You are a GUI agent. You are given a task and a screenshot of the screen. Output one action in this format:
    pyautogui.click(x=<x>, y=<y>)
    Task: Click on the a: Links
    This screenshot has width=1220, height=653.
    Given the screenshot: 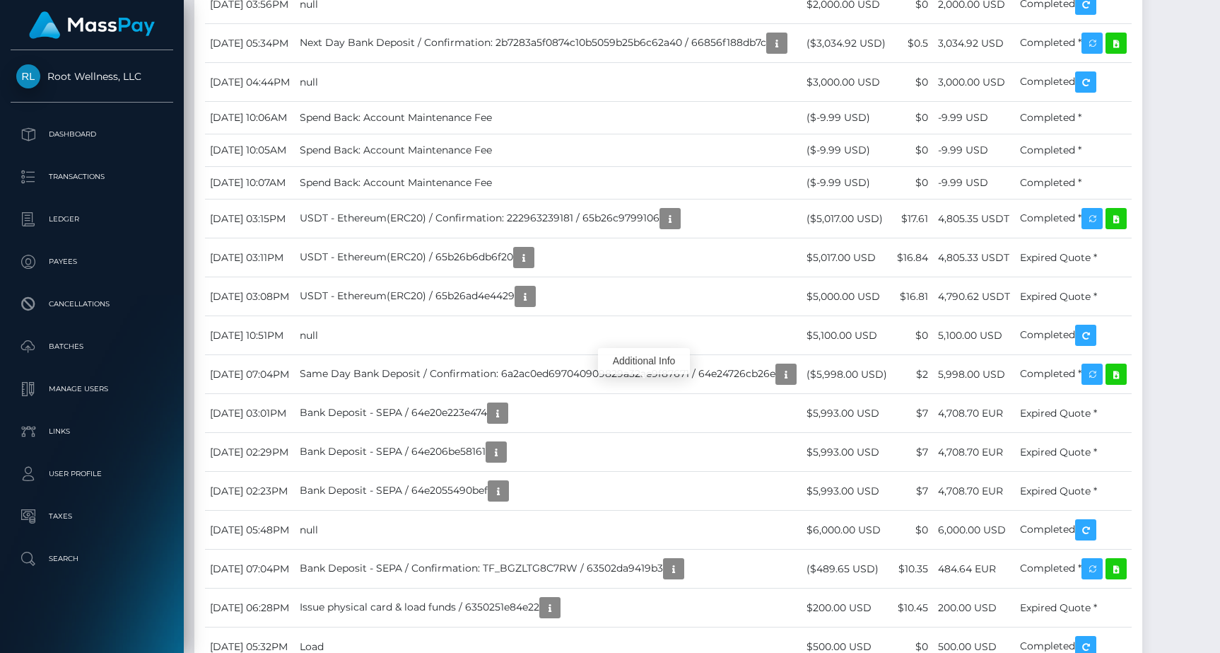 What is the action you would take?
    pyautogui.click(x=92, y=431)
    